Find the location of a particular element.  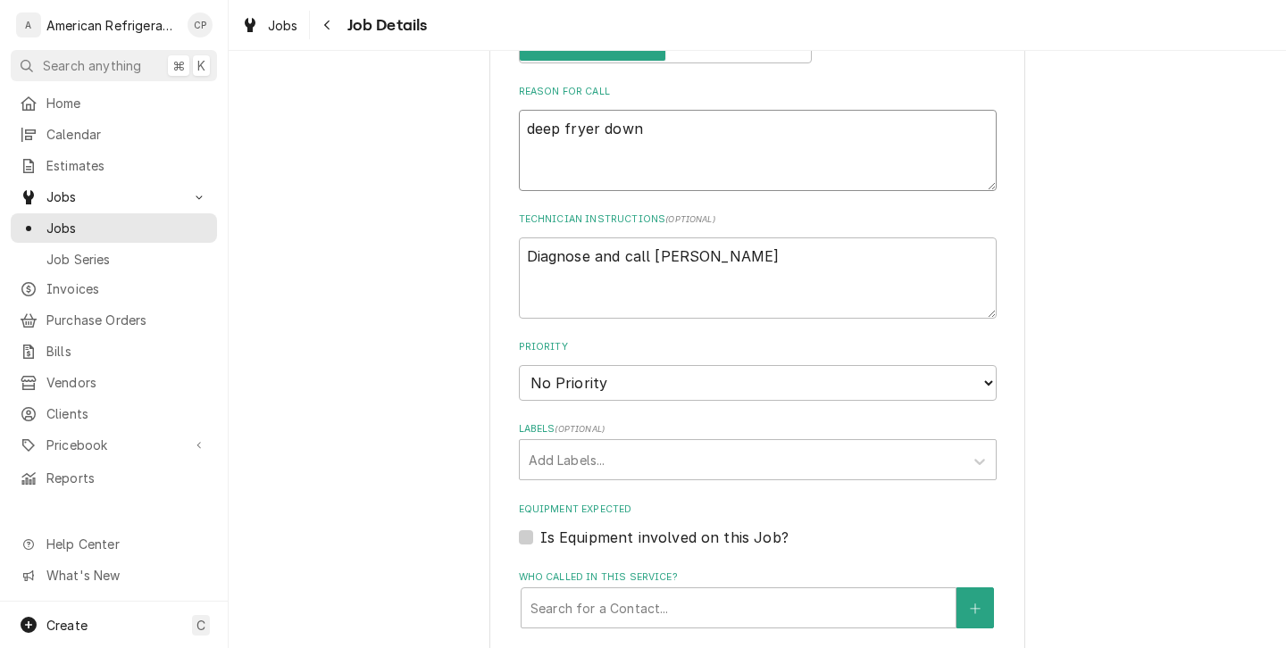

span: Bills is located at coordinates (127, 351).